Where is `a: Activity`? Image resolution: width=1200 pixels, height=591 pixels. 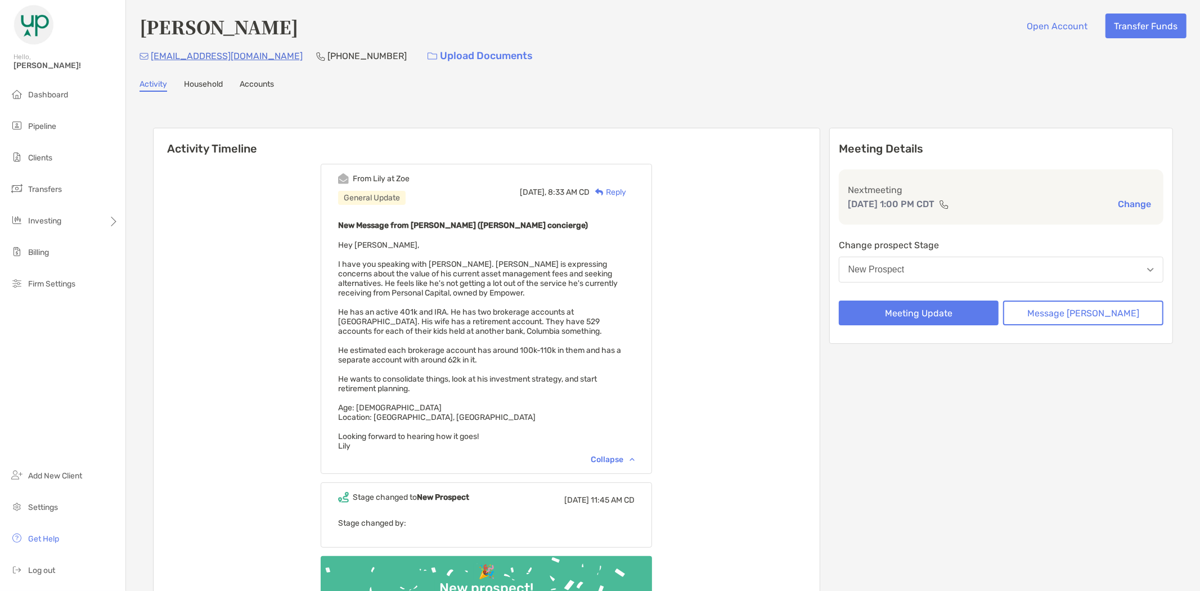
a: Activity is located at coordinates (153, 86).